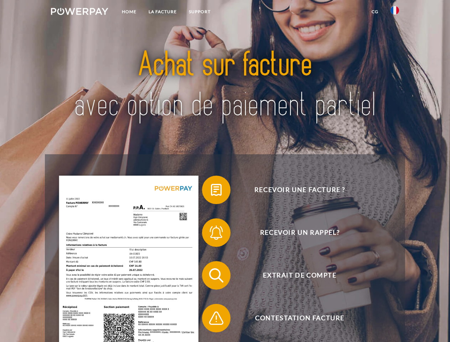  I want to click on button: Recevoir une facture ?, so click(294, 190).